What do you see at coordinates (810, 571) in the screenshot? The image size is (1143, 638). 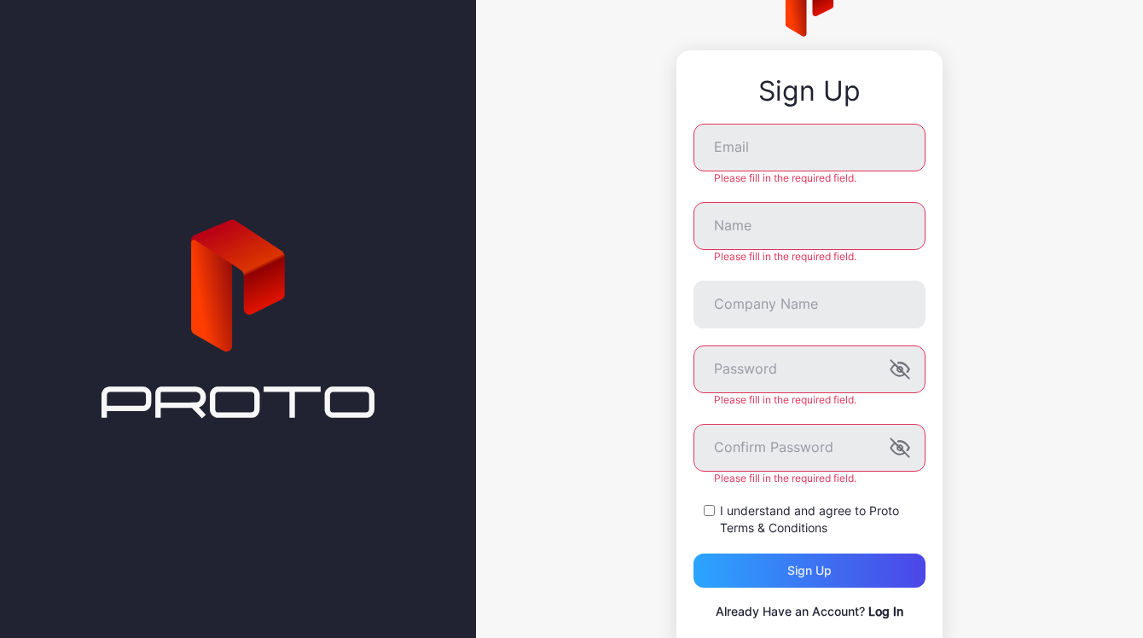 I see `div: Sign up` at bounding box center [810, 571].